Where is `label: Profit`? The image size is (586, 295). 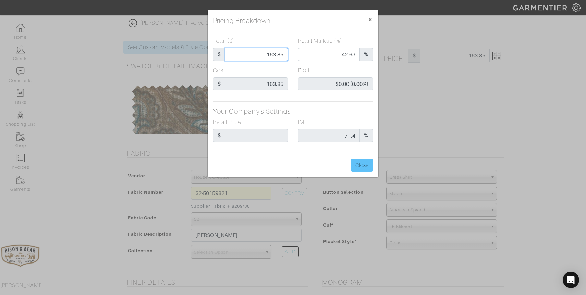 label: Profit is located at coordinates (305, 71).